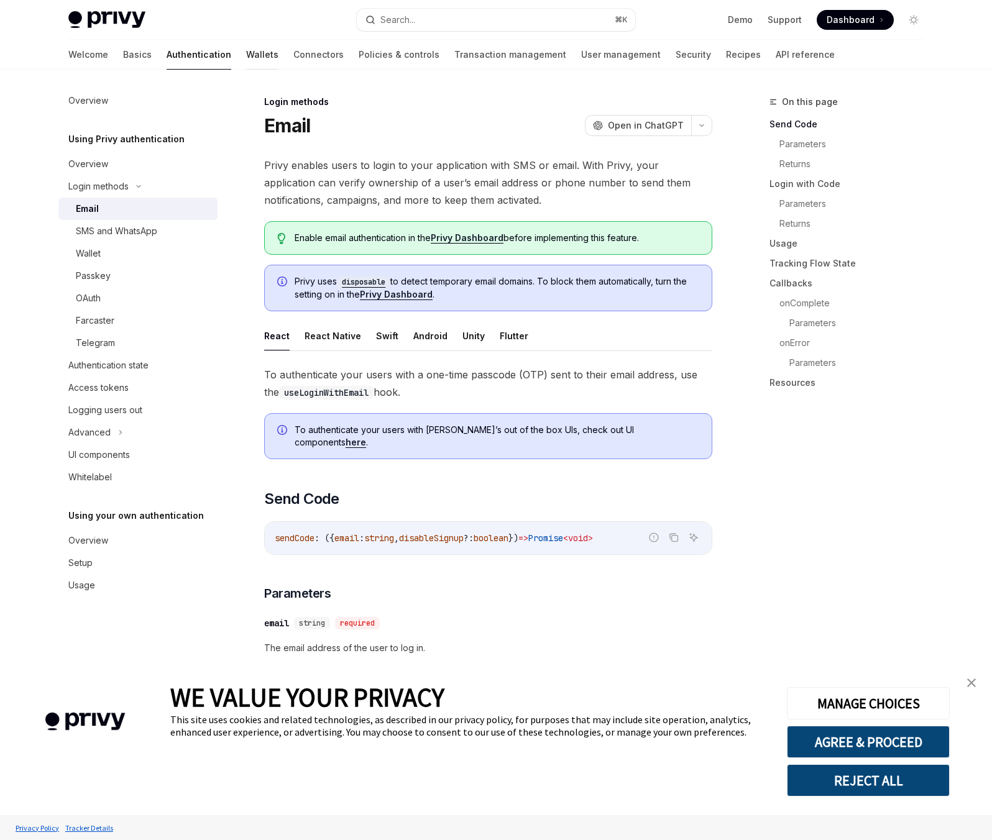 The width and height of the screenshot is (992, 840). I want to click on span: Dashboard, so click(850, 20).